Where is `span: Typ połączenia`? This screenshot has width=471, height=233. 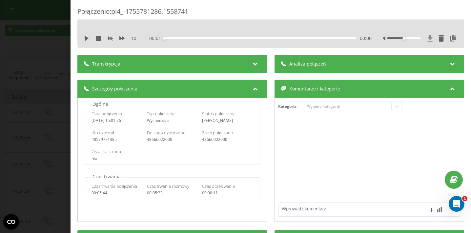
span: Typ połączenia is located at coordinates (161, 114).